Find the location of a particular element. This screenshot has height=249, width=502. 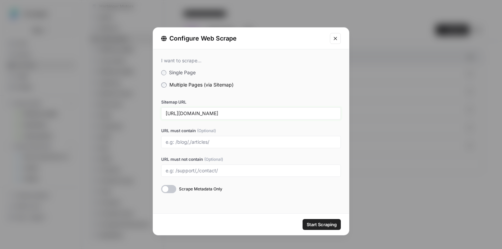

div: I want to scrape... is located at coordinates (251, 61).